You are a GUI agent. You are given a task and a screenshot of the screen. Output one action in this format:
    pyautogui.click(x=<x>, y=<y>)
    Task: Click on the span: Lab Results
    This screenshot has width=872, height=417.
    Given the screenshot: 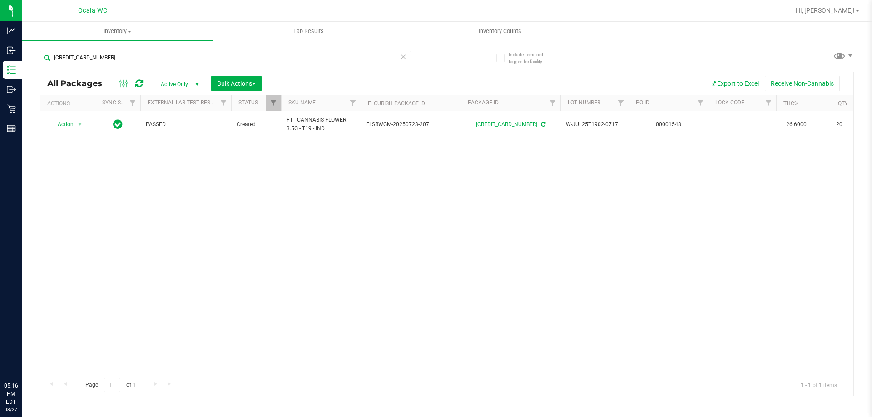 What is the action you would take?
    pyautogui.click(x=308, y=31)
    